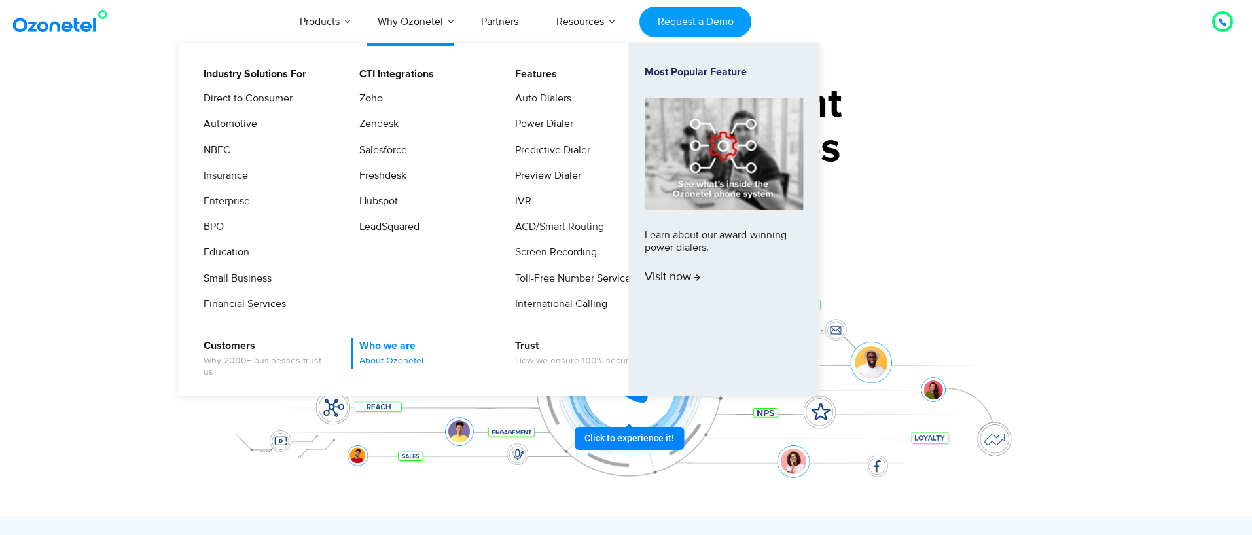 The height and width of the screenshot is (535, 1252). What do you see at coordinates (552, 252) in the screenshot?
I see `a: Screen Recording` at bounding box center [552, 252].